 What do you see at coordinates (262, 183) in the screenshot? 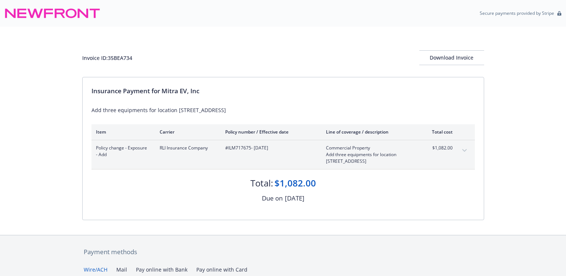
I see `div: Total:` at bounding box center [262, 183].